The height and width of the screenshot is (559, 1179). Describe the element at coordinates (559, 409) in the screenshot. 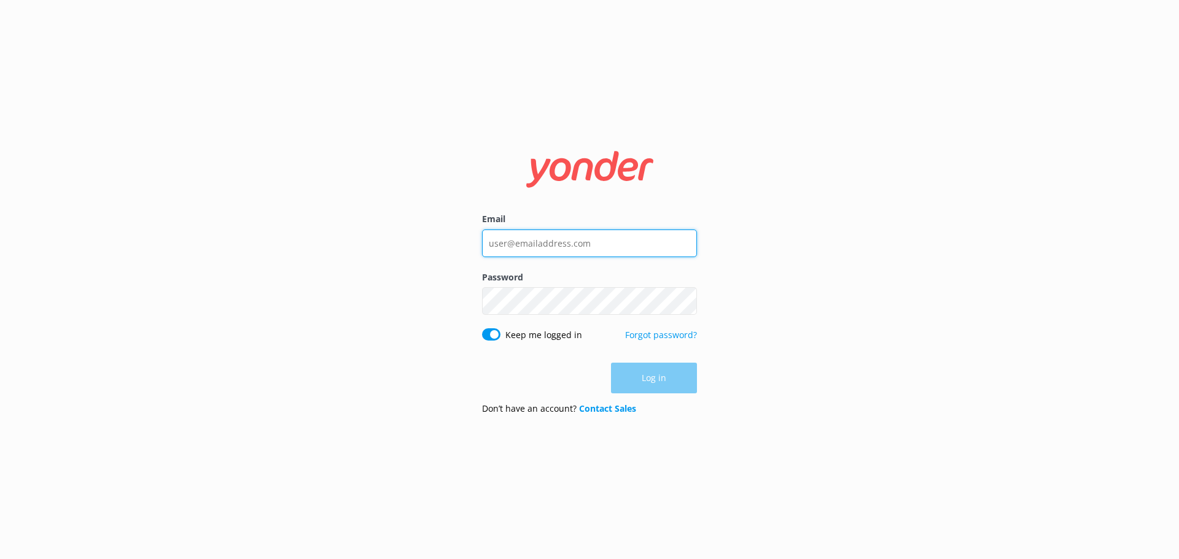

I see `p: Don’t have an account?` at that location.